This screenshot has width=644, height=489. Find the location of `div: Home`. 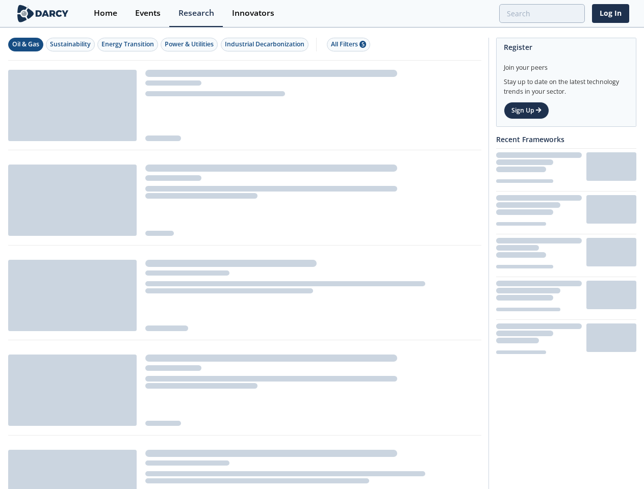

div: Home is located at coordinates (106, 13).